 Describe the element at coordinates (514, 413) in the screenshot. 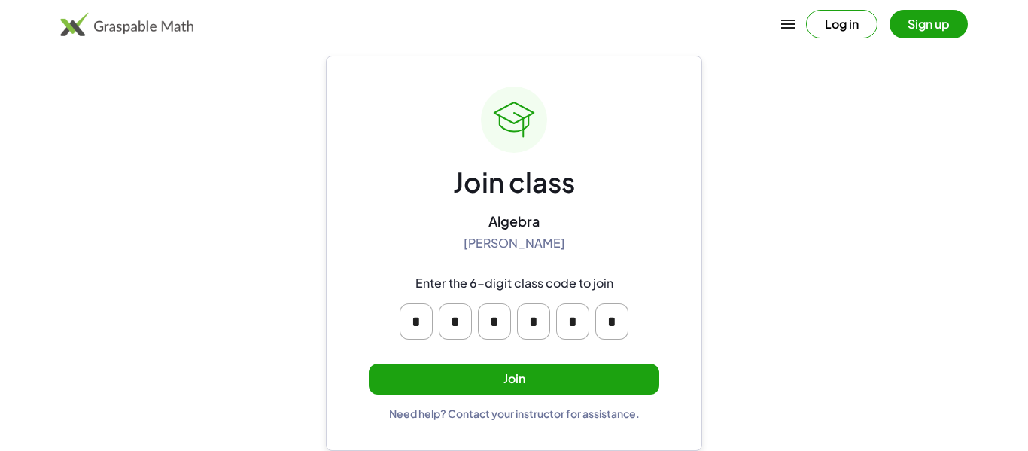

I see `div: Need help? Contact your instructor for assistance.` at that location.